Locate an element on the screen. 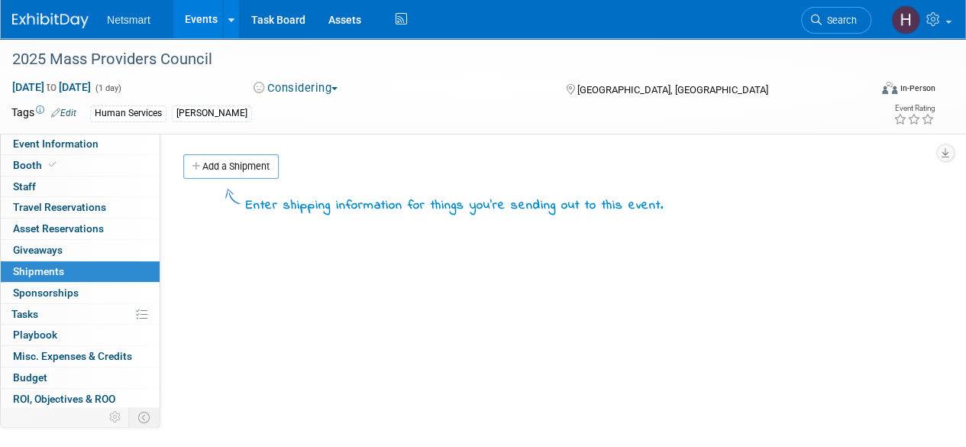  a: Budget is located at coordinates (80, 377).